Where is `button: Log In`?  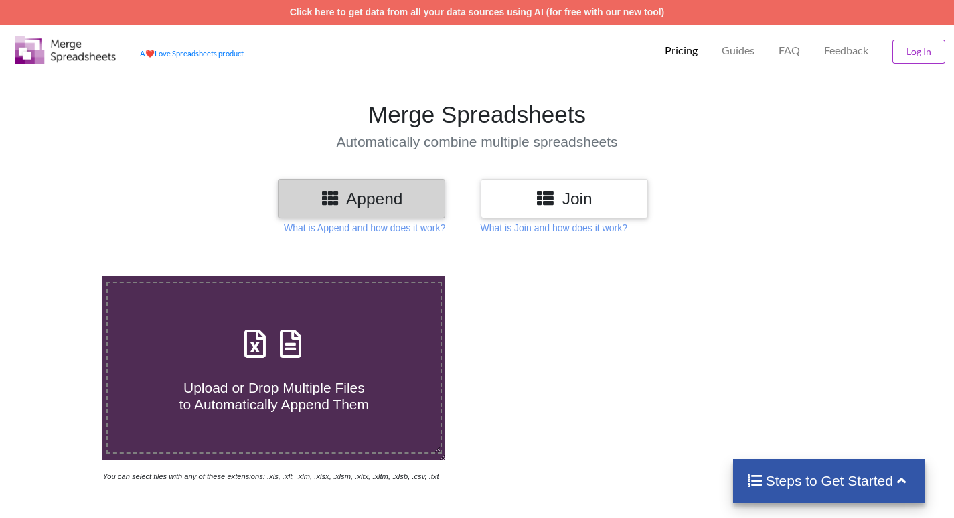
button: Log In is located at coordinates (919, 52).